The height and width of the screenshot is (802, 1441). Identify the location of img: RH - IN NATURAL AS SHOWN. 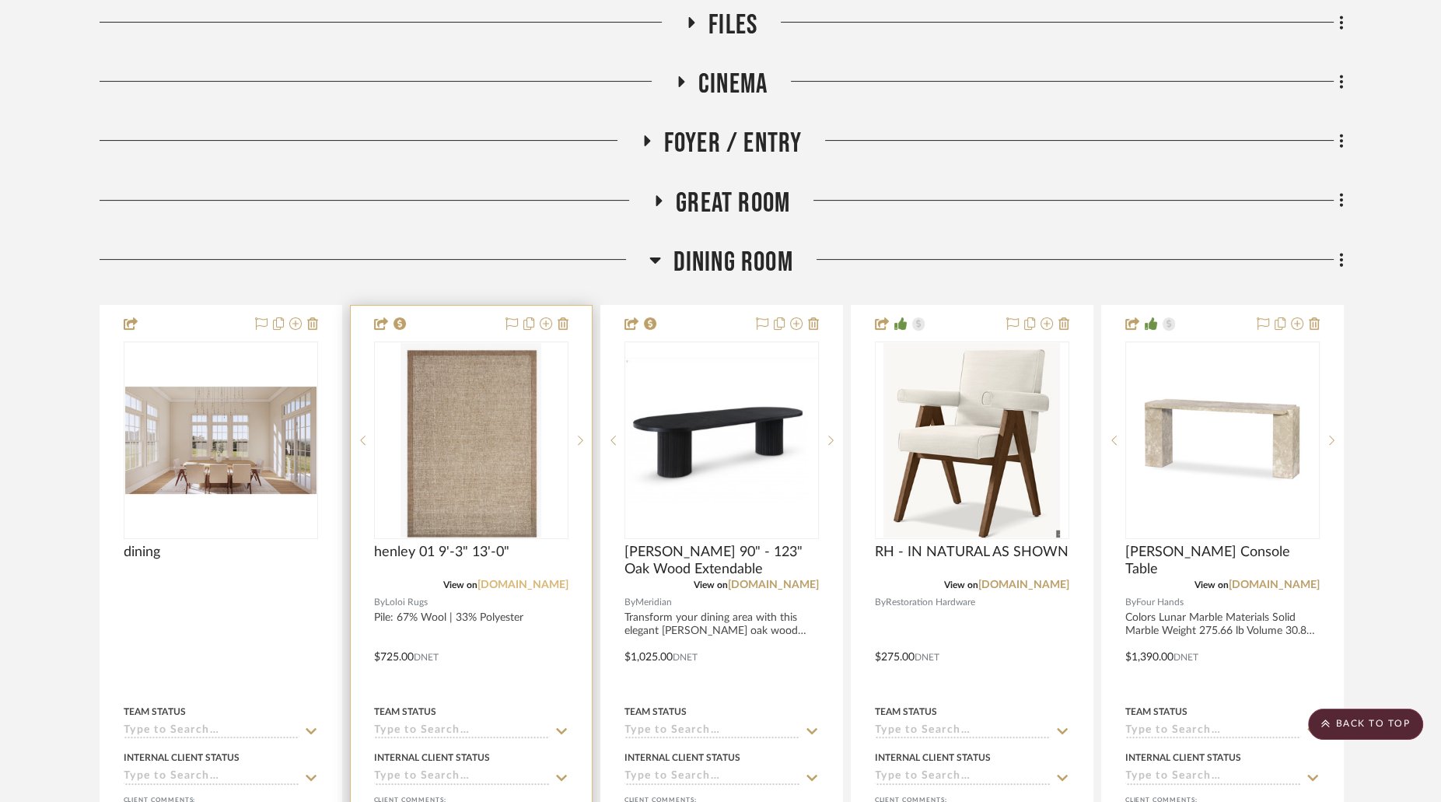
(972, 440).